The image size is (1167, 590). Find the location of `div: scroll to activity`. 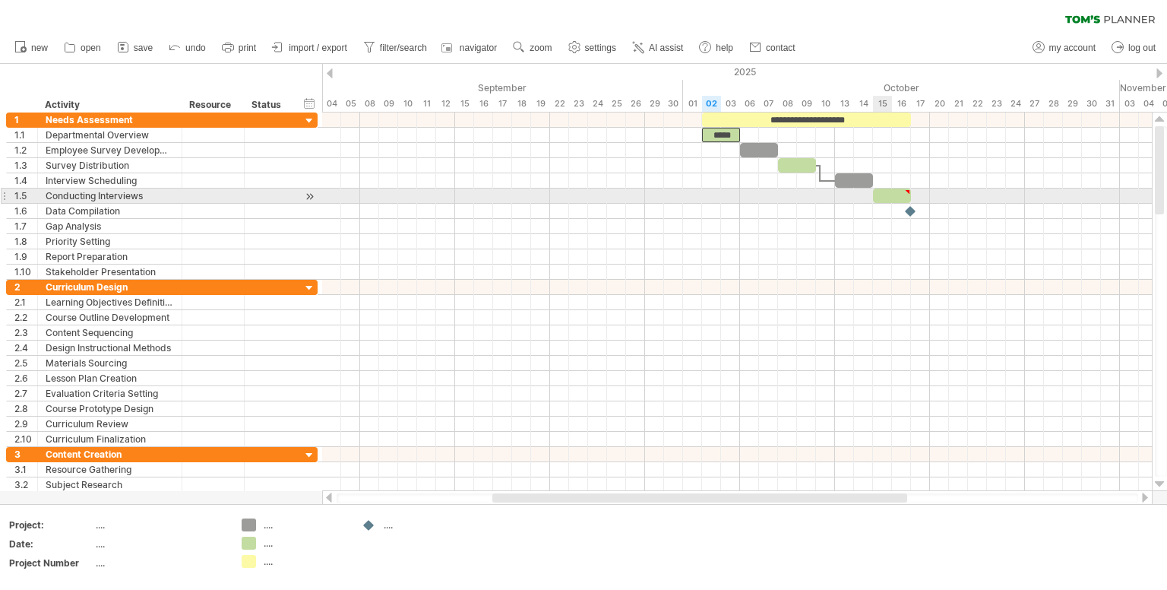

div: scroll to activity is located at coordinates (309, 196).